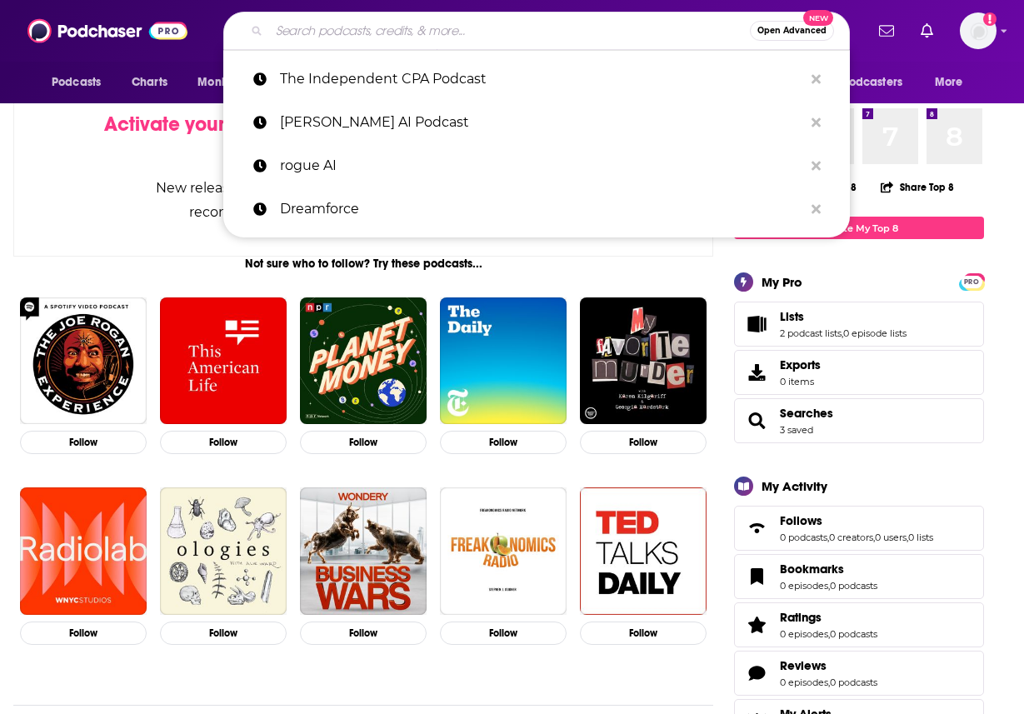 The width and height of the screenshot is (1024, 714). Describe the element at coordinates (643, 361) in the screenshot. I see `img: My Favorite Murder with Karen Kilgariff and Georgia Hardstark` at that location.